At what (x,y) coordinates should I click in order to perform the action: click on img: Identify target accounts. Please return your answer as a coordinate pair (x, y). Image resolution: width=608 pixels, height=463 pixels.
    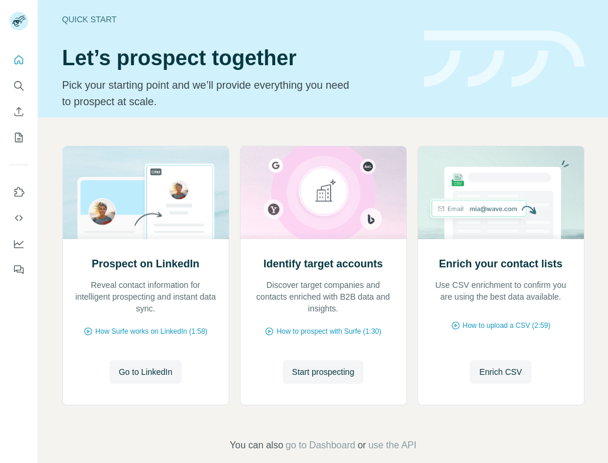
    Looking at the image, I should click on (323, 193).